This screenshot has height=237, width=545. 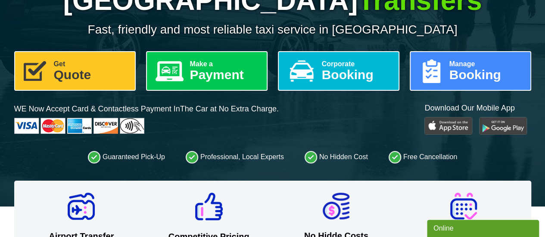 I want to click on a: GetQuote, so click(x=75, y=71).